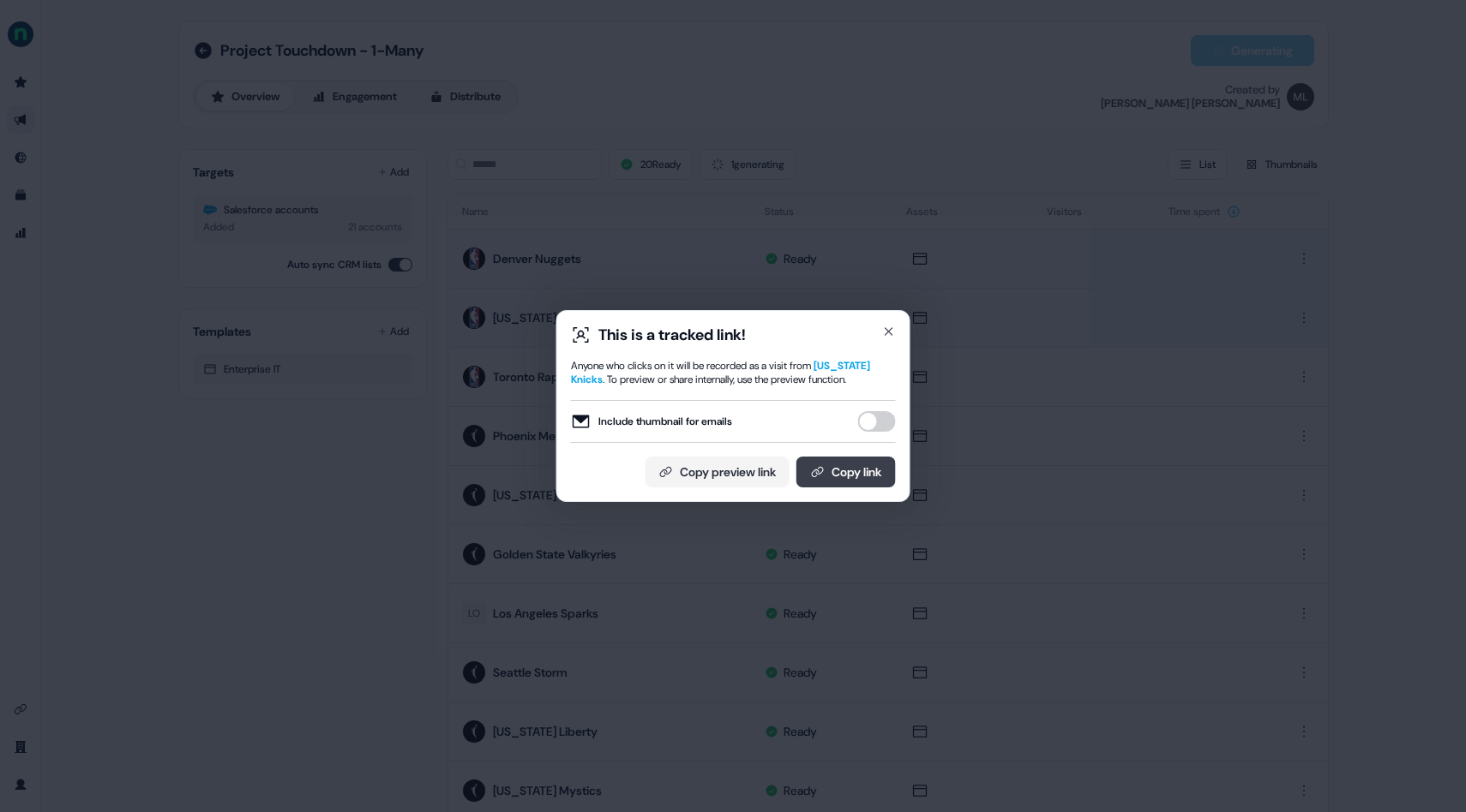 This screenshot has width=1466, height=812. What do you see at coordinates (847, 472) in the screenshot?
I see `button: Copy link` at bounding box center [847, 472].